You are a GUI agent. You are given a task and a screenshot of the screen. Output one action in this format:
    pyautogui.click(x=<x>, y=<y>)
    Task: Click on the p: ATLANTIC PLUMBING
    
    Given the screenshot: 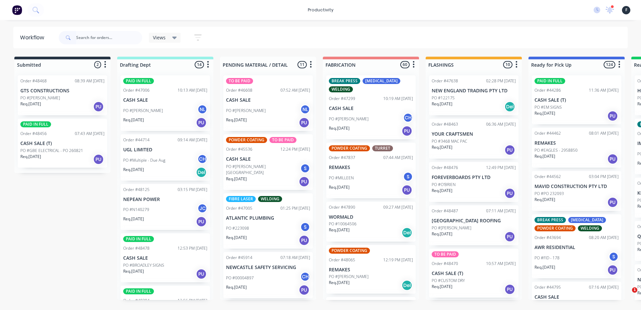 What is the action you would take?
    pyautogui.click(x=268, y=218)
    